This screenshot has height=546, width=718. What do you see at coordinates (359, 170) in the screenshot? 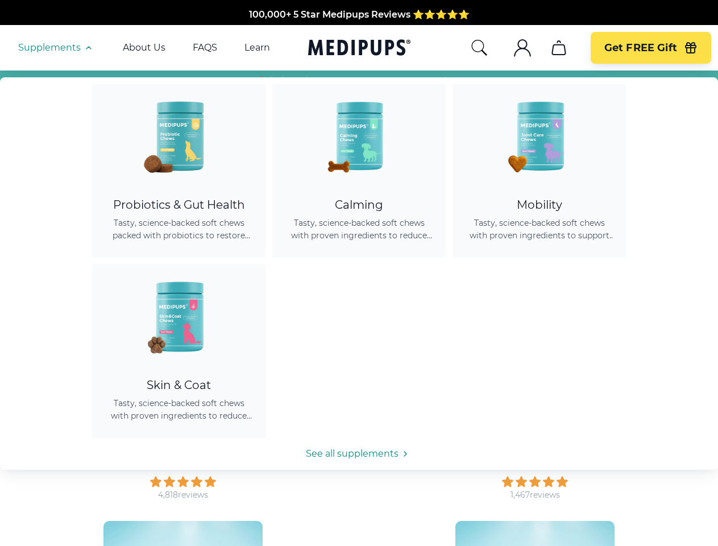
I see `a: Calming Dog Chews - MedipupsCalmingTasty, science-backed soft chews with proven ingredients to re...` at bounding box center [359, 170].